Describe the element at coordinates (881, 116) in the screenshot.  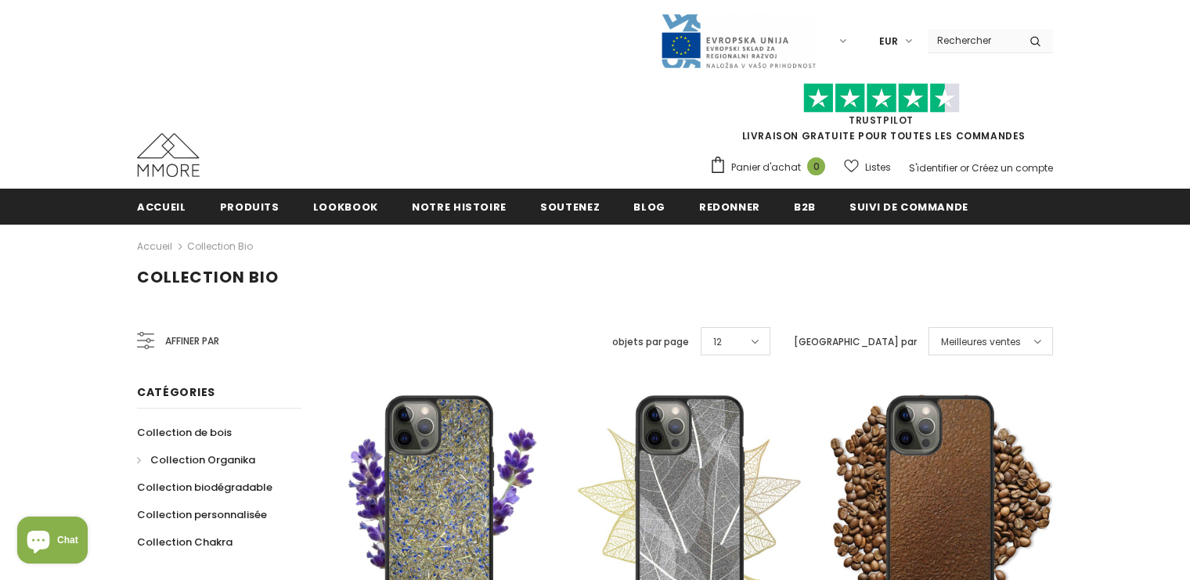
I see `span: LIVRAISON GRATUITE POUR TOUTES LES COMMANDES` at that location.